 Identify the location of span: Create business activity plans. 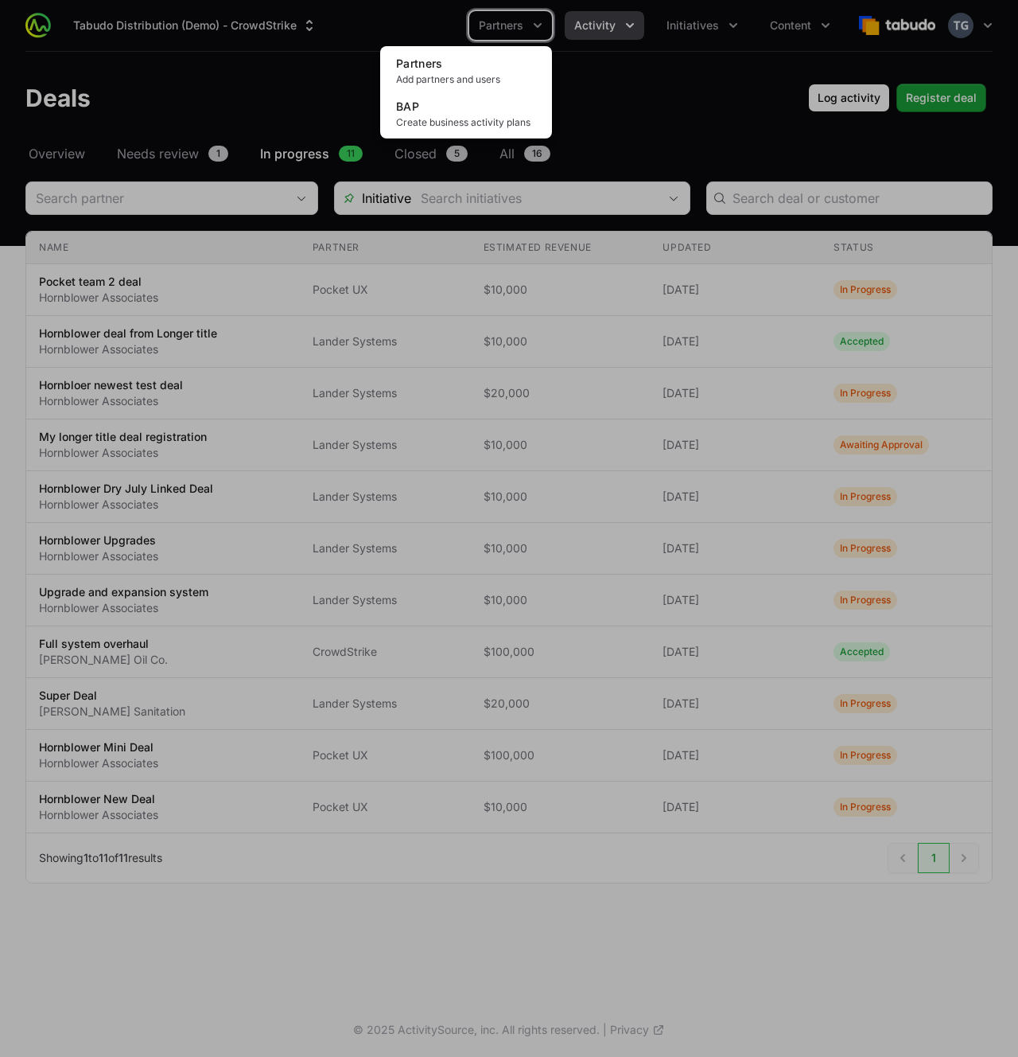
(466, 123).